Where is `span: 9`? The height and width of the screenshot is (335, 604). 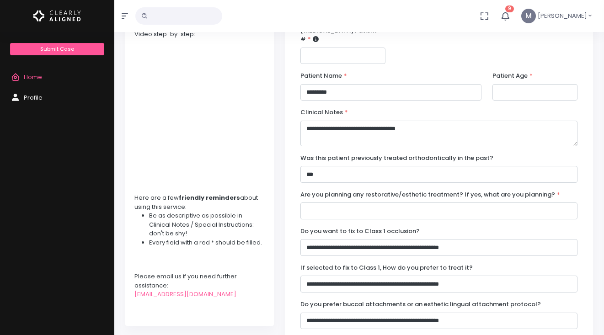 span: 9 is located at coordinates (510, 9).